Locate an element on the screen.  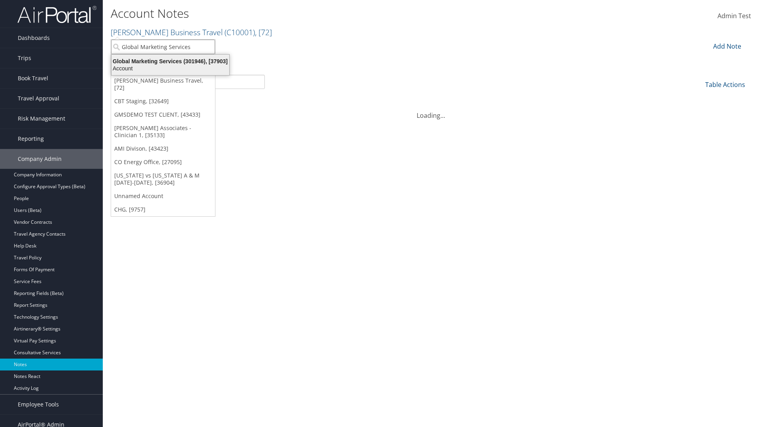
a: CHG, [9757] is located at coordinates (163, 210).